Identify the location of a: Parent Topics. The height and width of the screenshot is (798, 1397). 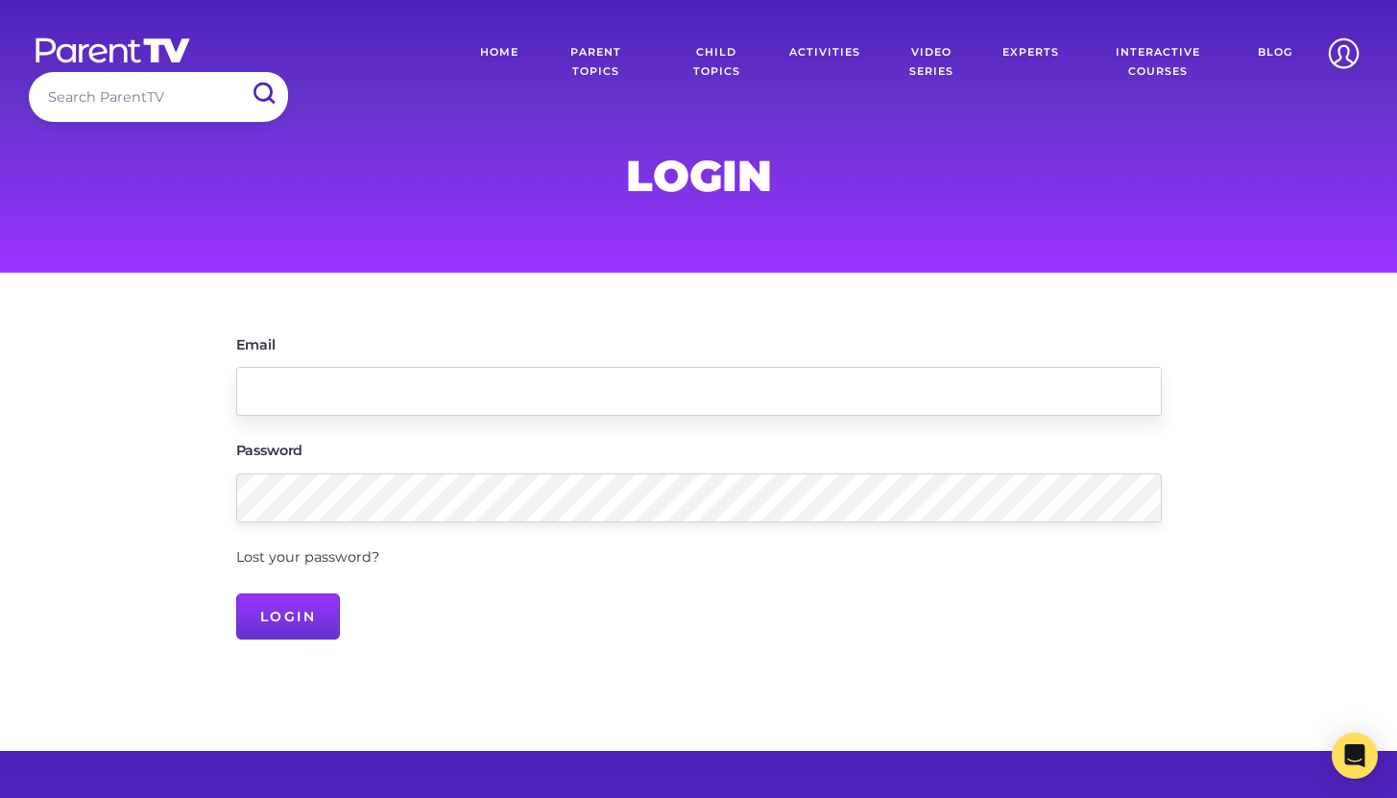
(595, 62).